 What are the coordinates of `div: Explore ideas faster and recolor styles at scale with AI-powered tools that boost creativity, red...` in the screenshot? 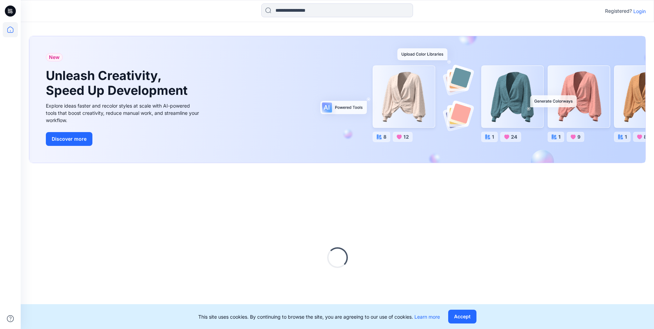 It's located at (123, 113).